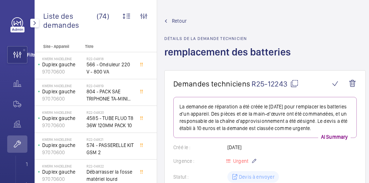 The image size is (369, 183). Describe the element at coordinates (110, 122) in the screenshot. I see `span: 4585 - TUBE FLUO T8 36W 120MM PACK 10` at that location.